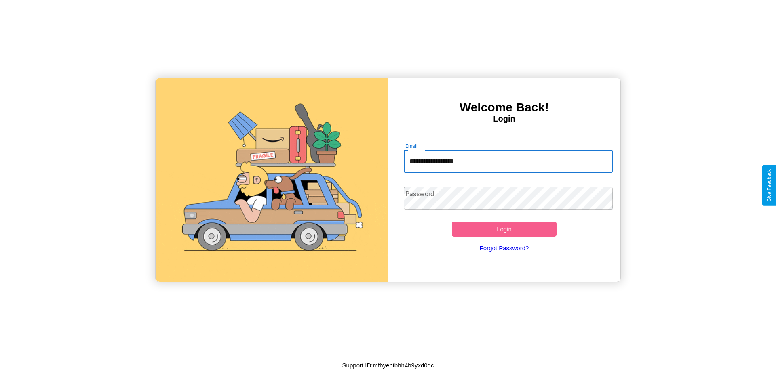 The height and width of the screenshot is (371, 776). What do you see at coordinates (388, 365) in the screenshot?
I see `p: Support ID: mfhyehtbhh4b9yxd0dc` at bounding box center [388, 365].